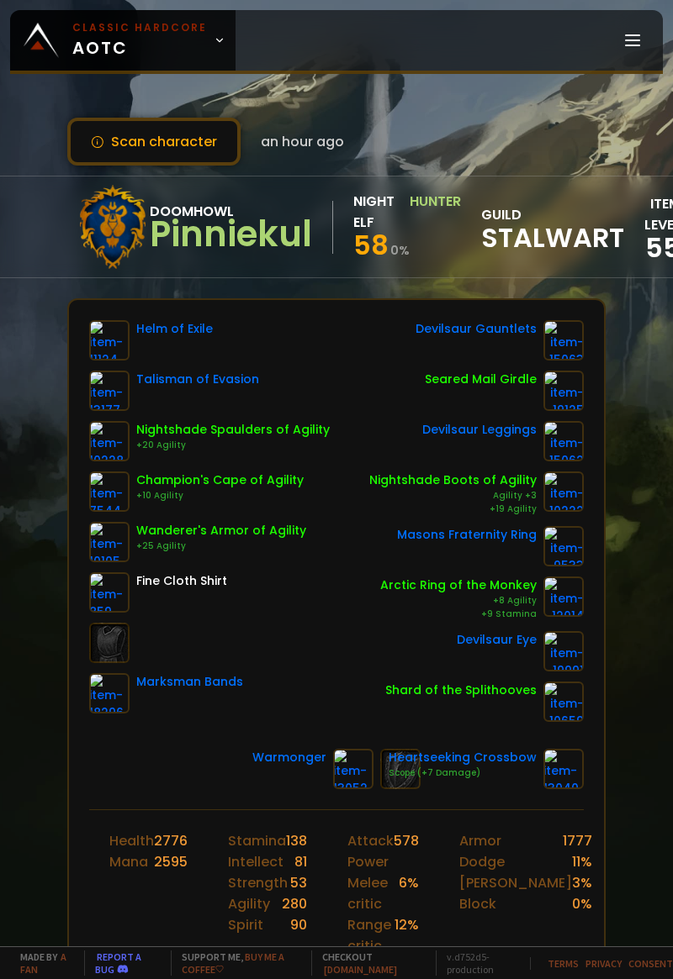 The width and height of the screenshot is (673, 979). What do you see at coordinates (452, 509) in the screenshot?
I see `div: +19 Agility` at bounding box center [452, 509].